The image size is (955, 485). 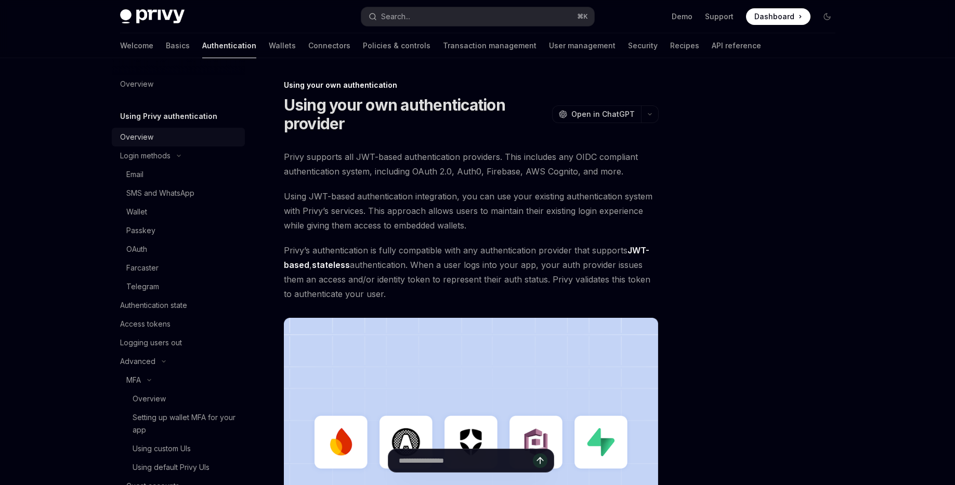 What do you see at coordinates (178, 468) in the screenshot?
I see `a: Using default Privy UIs` at bounding box center [178, 468].